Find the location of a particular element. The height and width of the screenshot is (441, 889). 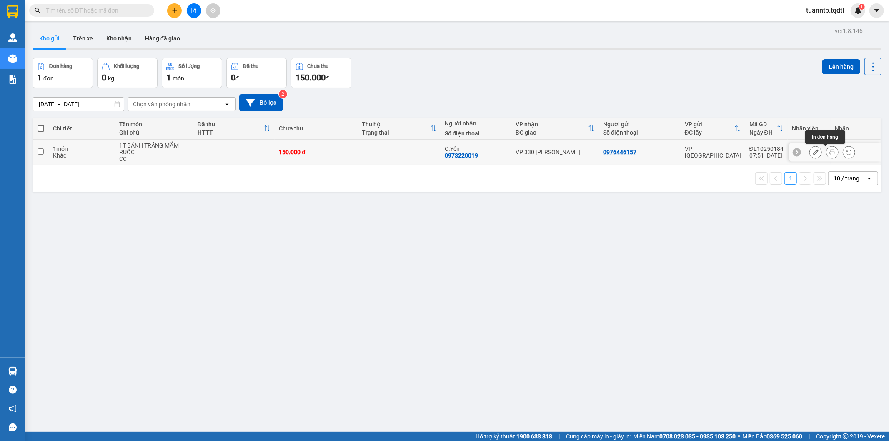

button: Chưa thu150.000đ is located at coordinates (321, 73).